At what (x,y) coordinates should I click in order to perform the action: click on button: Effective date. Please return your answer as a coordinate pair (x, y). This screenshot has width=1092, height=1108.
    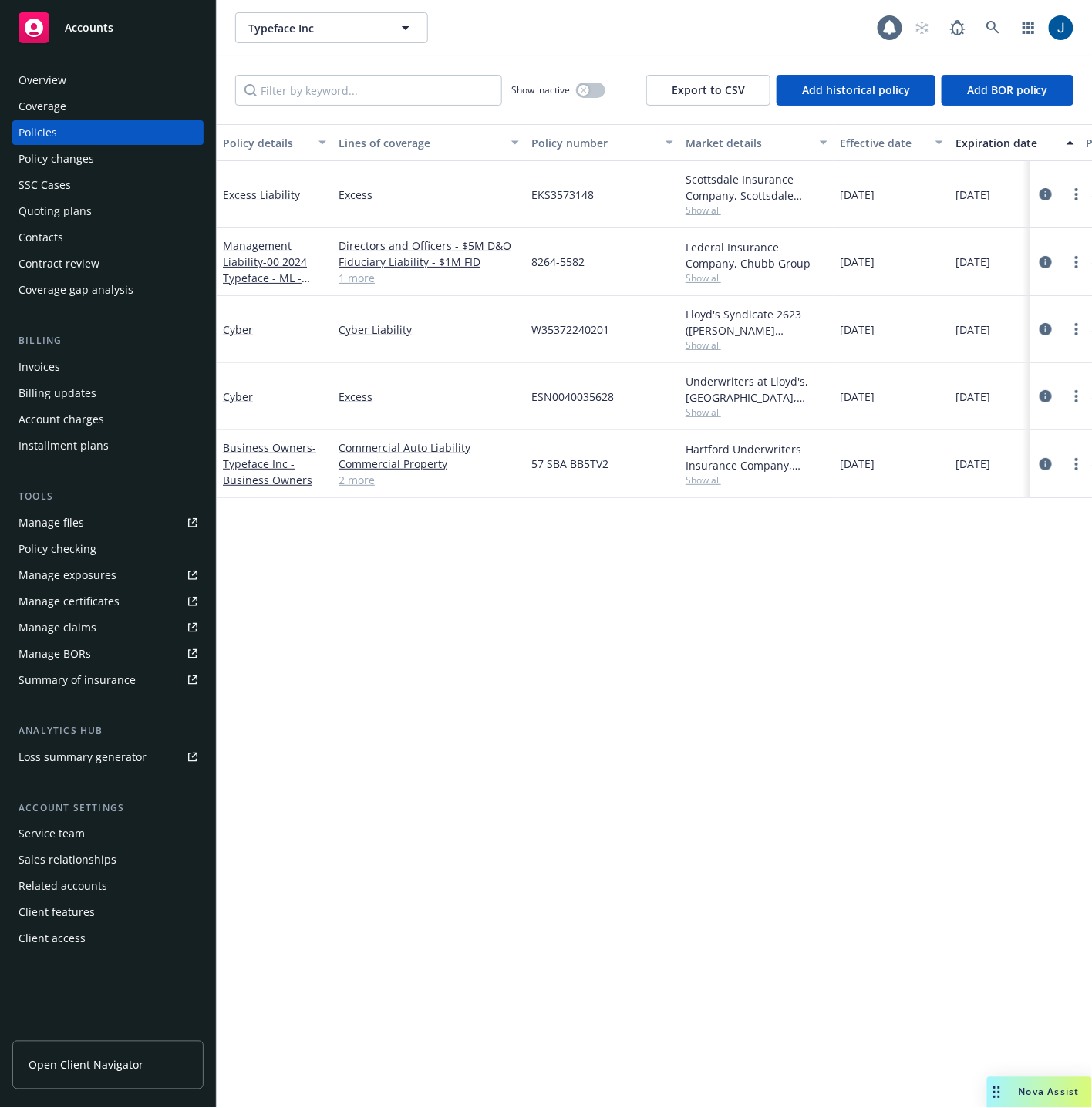
    Looking at the image, I should click on (892, 143).